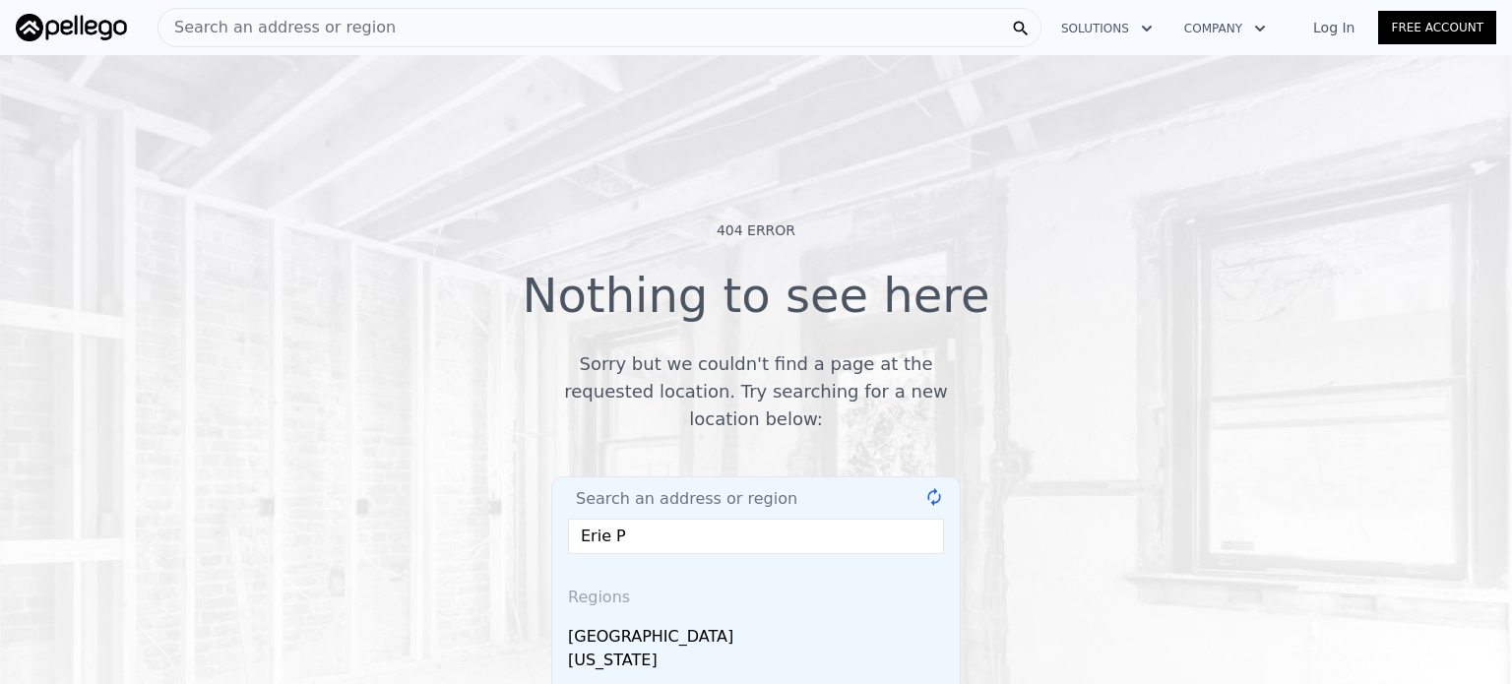  I want to click on button: Solutions, so click(1106, 29).